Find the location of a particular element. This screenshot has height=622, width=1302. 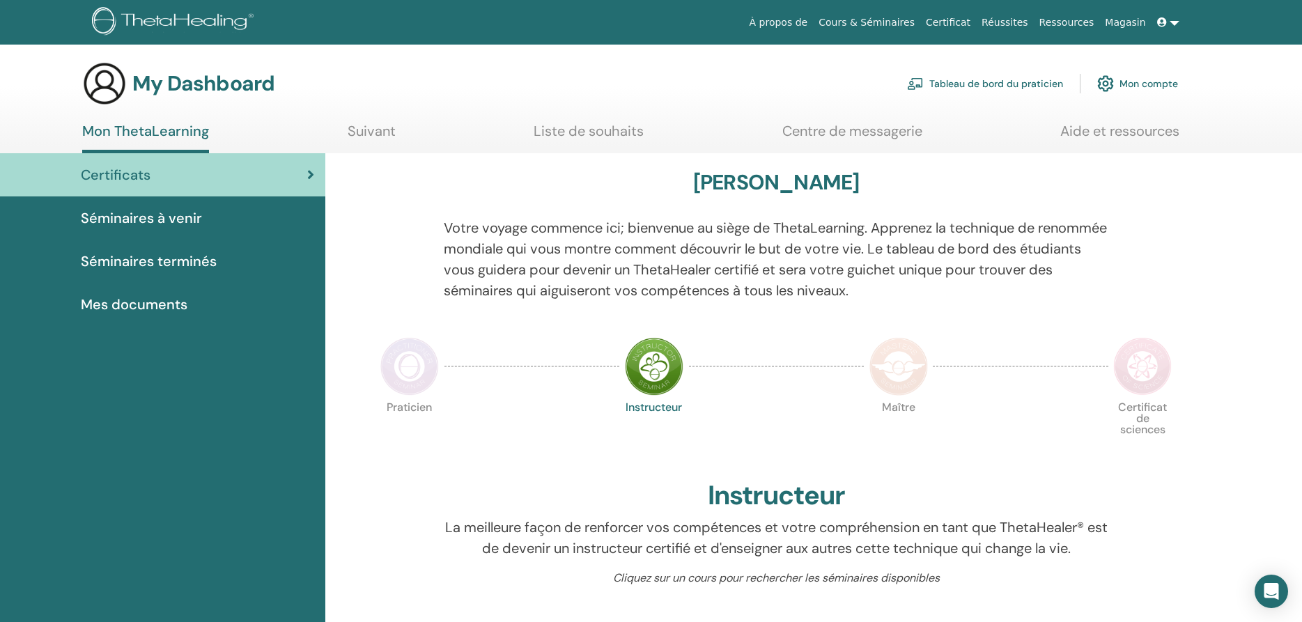

p: Maître is located at coordinates (899, 431).